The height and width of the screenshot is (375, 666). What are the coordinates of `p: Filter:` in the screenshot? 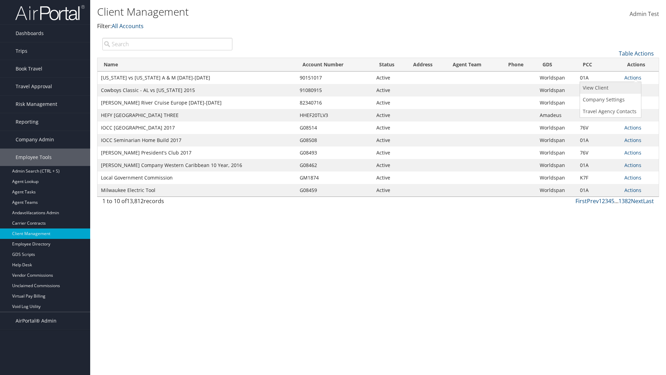 It's located at (285, 26).